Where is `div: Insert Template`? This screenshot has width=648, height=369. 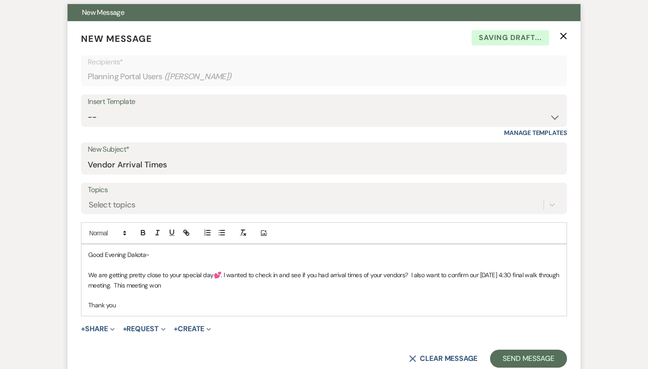
div: Insert Template is located at coordinates (324, 102).